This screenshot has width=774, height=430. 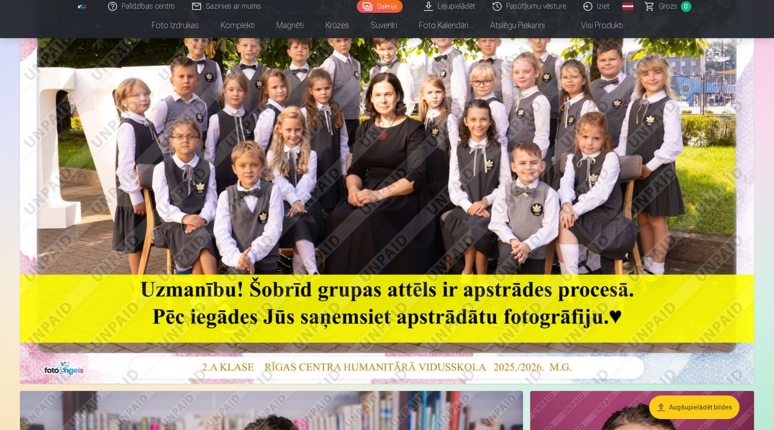 What do you see at coordinates (686, 6) in the screenshot?
I see `span: 0` at bounding box center [686, 6].